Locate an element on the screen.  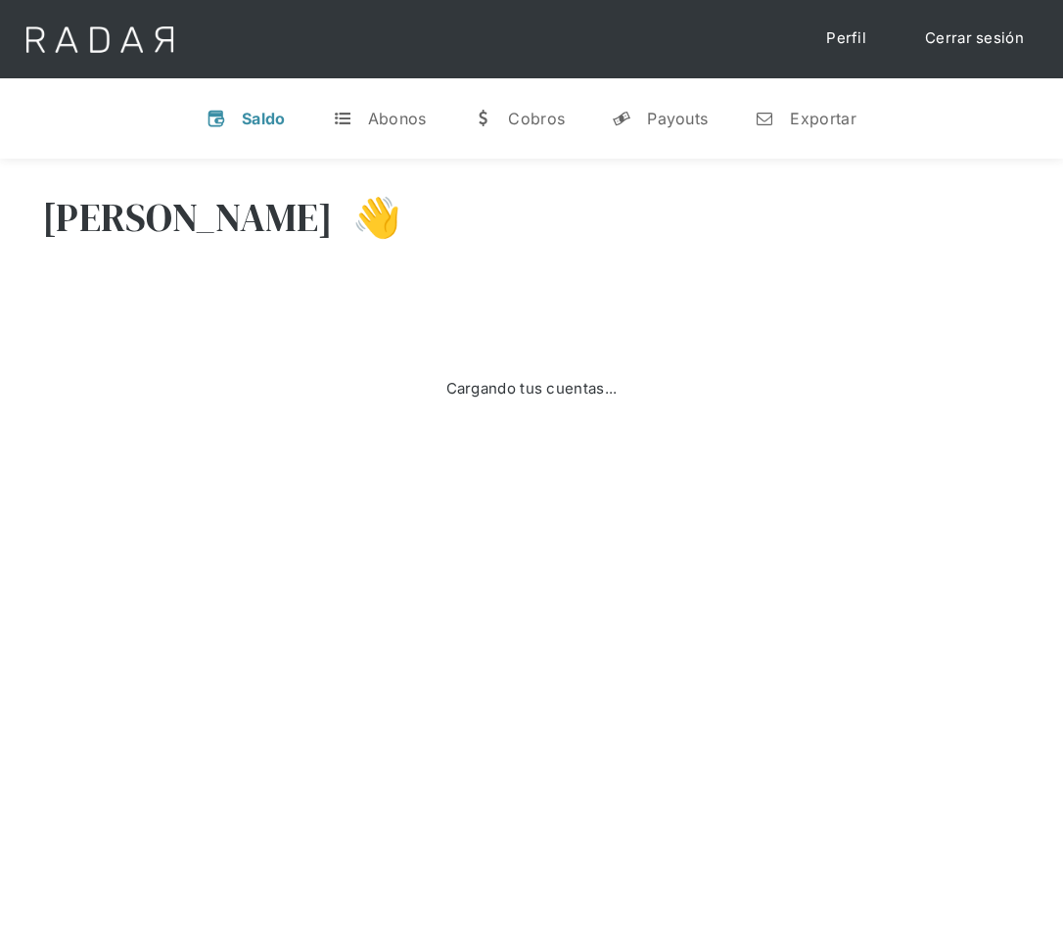
div: v is located at coordinates (216, 118).